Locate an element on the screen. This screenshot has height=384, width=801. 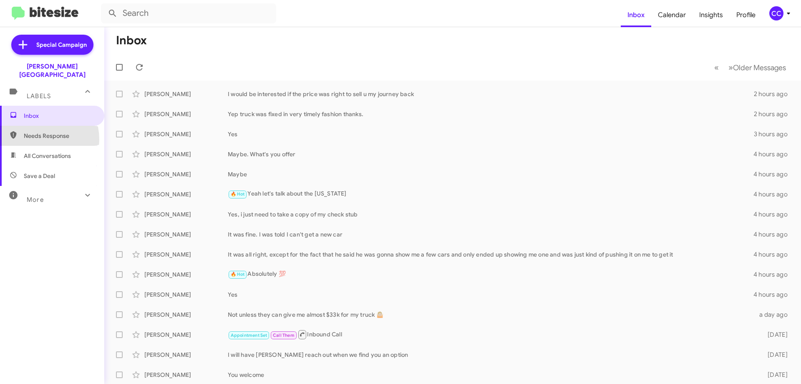
span: All Conversations is located at coordinates (47, 156).